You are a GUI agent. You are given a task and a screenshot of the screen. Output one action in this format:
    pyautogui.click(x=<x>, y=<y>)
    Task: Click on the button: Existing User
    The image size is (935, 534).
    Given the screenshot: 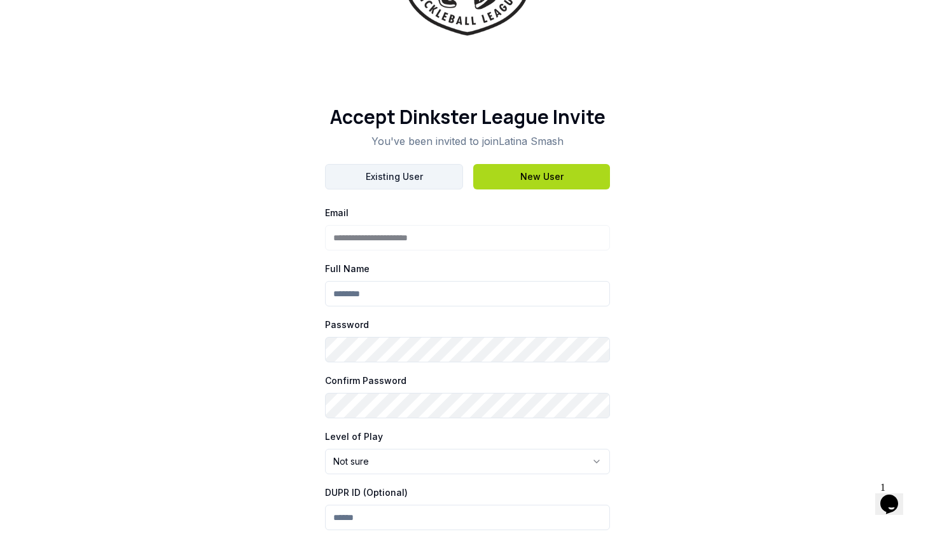 What is the action you would take?
    pyautogui.click(x=394, y=177)
    